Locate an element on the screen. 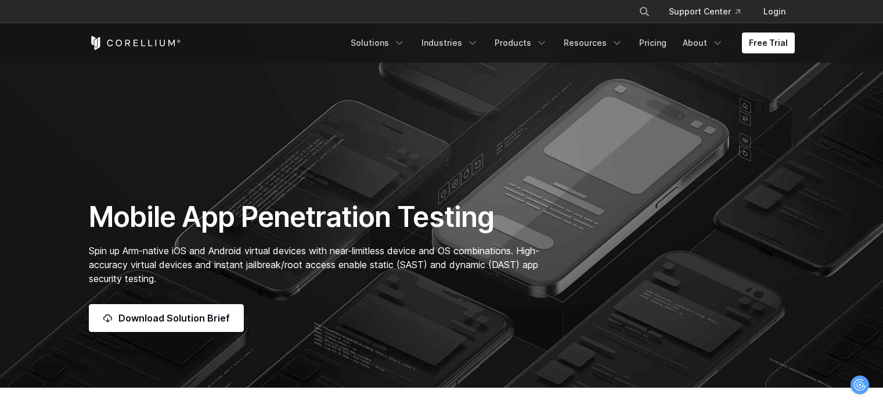 This screenshot has height=408, width=883. a: Login is located at coordinates (774, 12).